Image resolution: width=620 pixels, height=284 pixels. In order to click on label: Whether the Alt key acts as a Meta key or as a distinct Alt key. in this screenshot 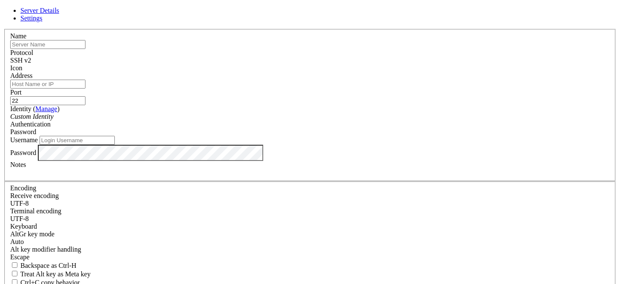, I will do `click(50, 273)`.